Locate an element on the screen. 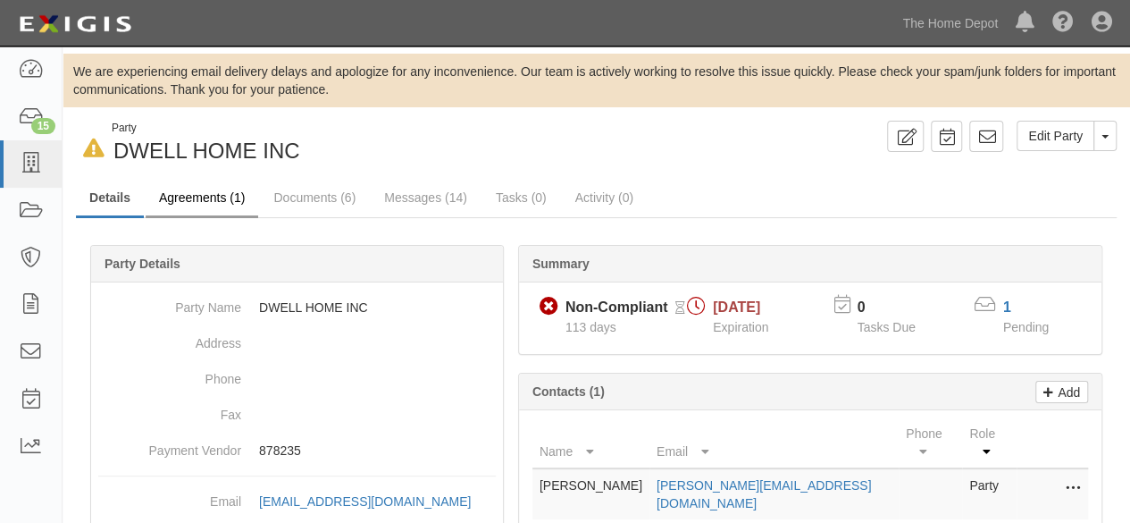 The width and height of the screenshot is (1130, 523). span: Since 04/29/2025 is located at coordinates (590, 327).